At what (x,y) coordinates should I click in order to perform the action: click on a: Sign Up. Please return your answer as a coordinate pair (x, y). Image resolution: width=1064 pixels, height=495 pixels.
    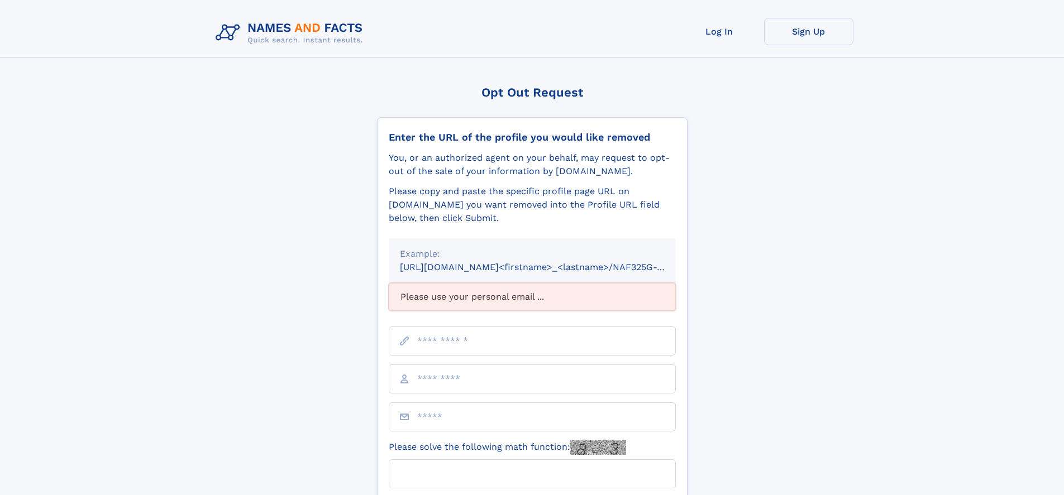
    Looking at the image, I should click on (808, 31).